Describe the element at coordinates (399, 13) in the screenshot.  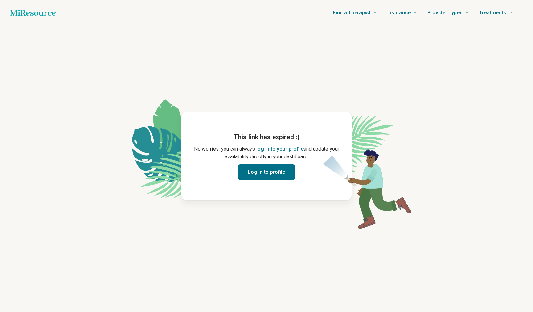
I see `span: Insurance` at that location.